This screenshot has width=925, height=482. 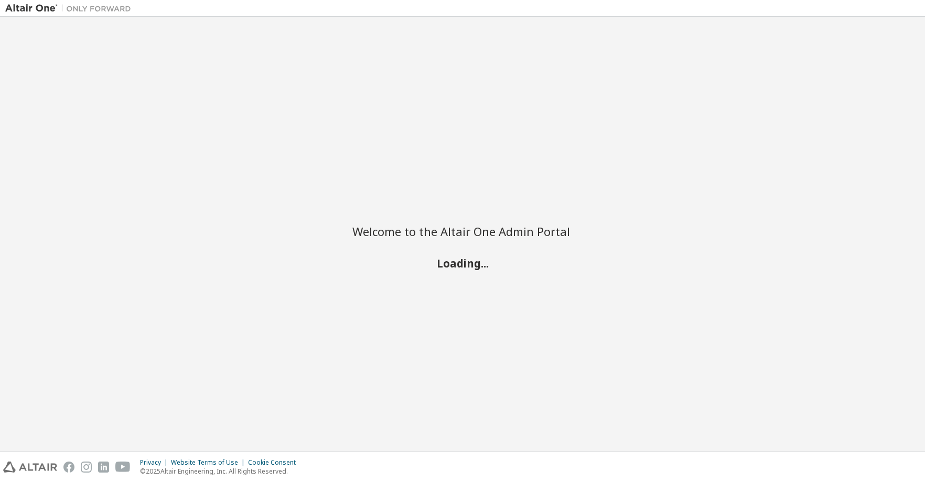 I want to click on div: Website Terms of Use, so click(x=209, y=462).